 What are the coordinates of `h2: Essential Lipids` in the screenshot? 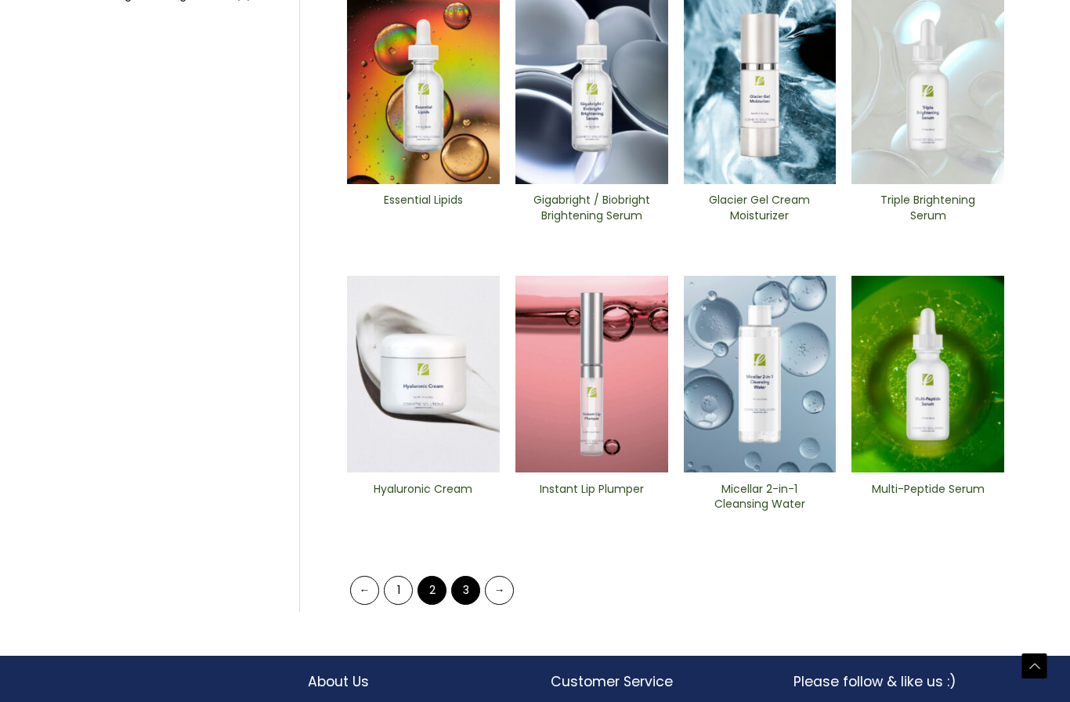 It's located at (423, 208).